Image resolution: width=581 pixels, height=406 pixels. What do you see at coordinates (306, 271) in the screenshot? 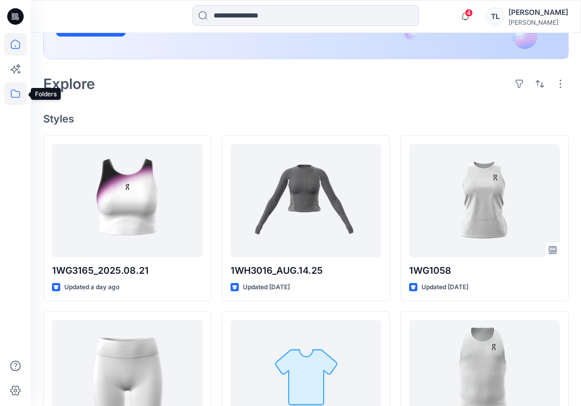
I see `p: 1WH3016_AUG.14.25` at bounding box center [306, 271].